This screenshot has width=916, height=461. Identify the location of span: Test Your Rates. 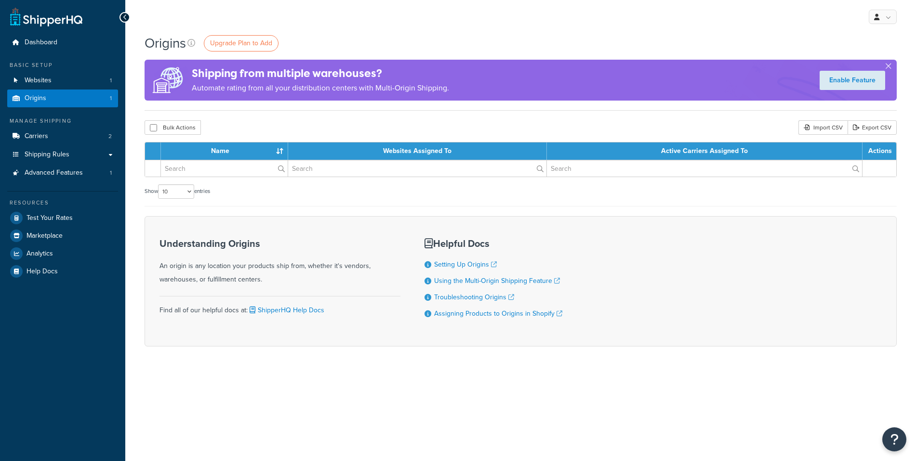
(50, 218).